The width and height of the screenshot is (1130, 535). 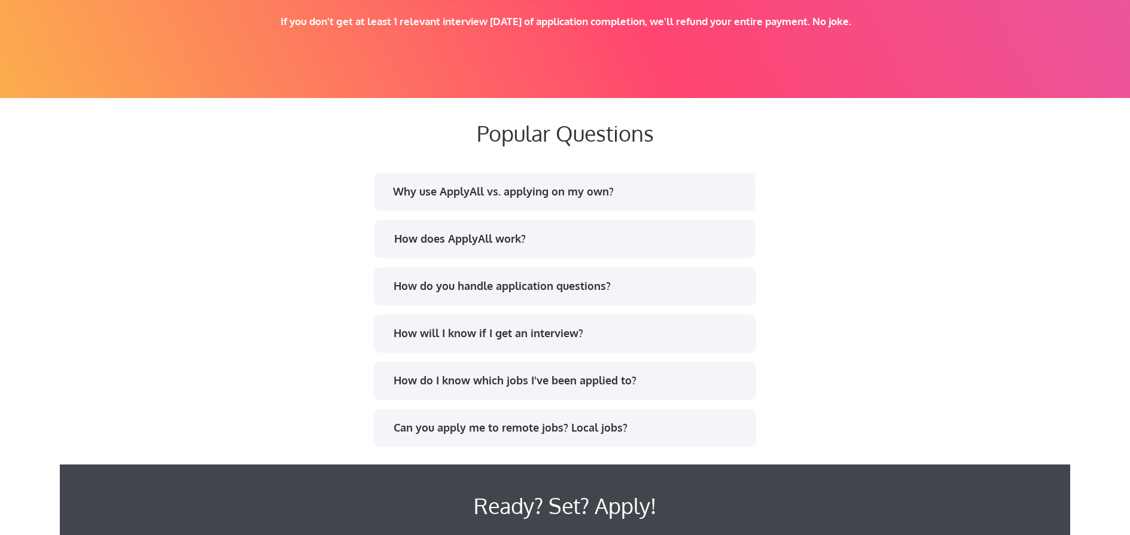 What do you see at coordinates (568, 191) in the screenshot?
I see `div: Why use ApplyAll vs. applying on my own?` at bounding box center [568, 191].